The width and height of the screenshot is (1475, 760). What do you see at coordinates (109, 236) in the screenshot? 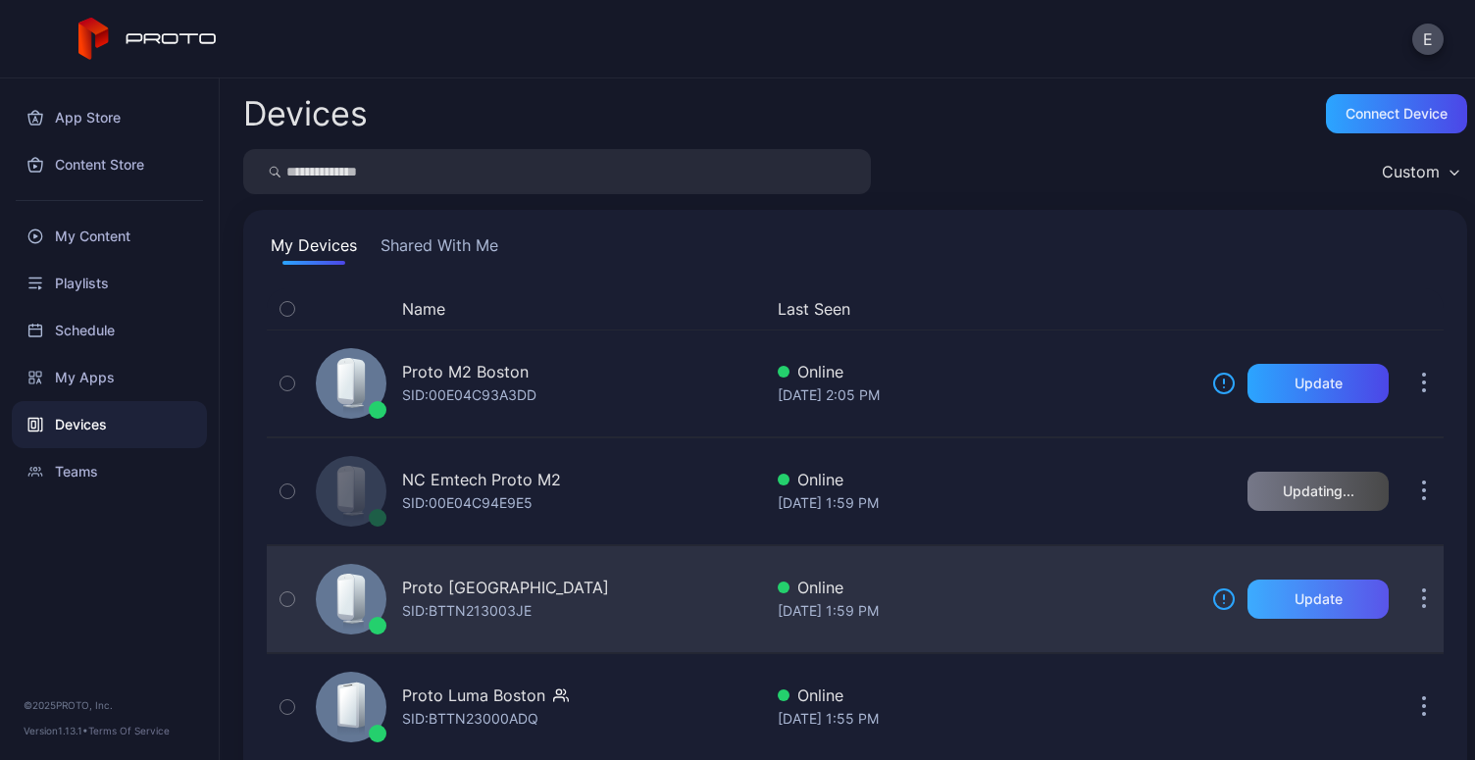
I see `a: My Content` at bounding box center [109, 236].